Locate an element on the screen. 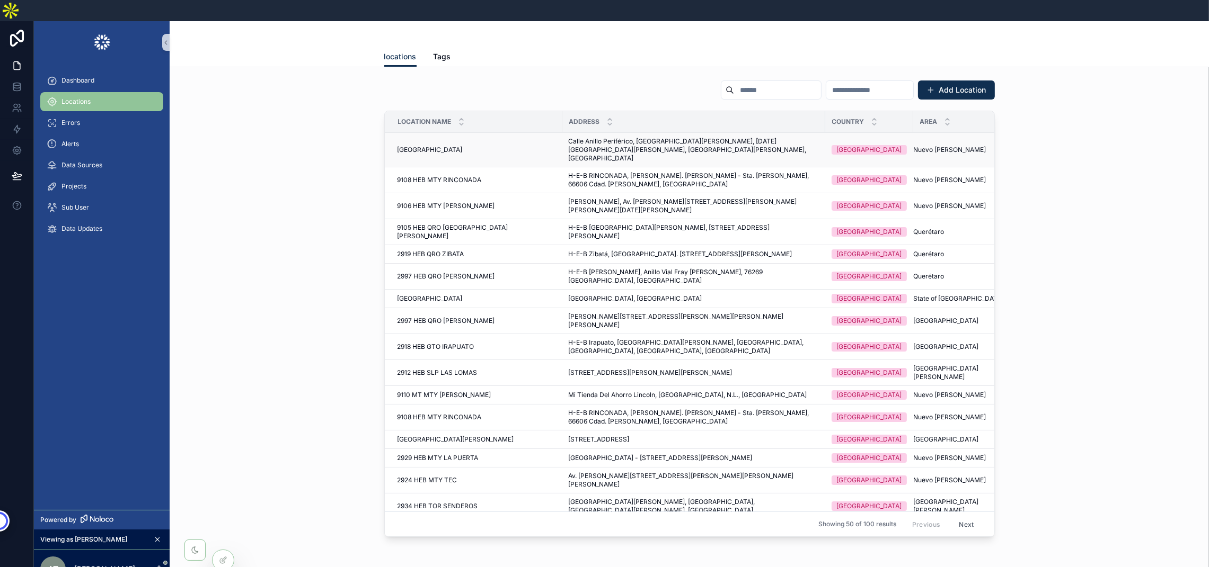 The width and height of the screenshot is (1209, 567). button: Add Location is located at coordinates (956, 90).